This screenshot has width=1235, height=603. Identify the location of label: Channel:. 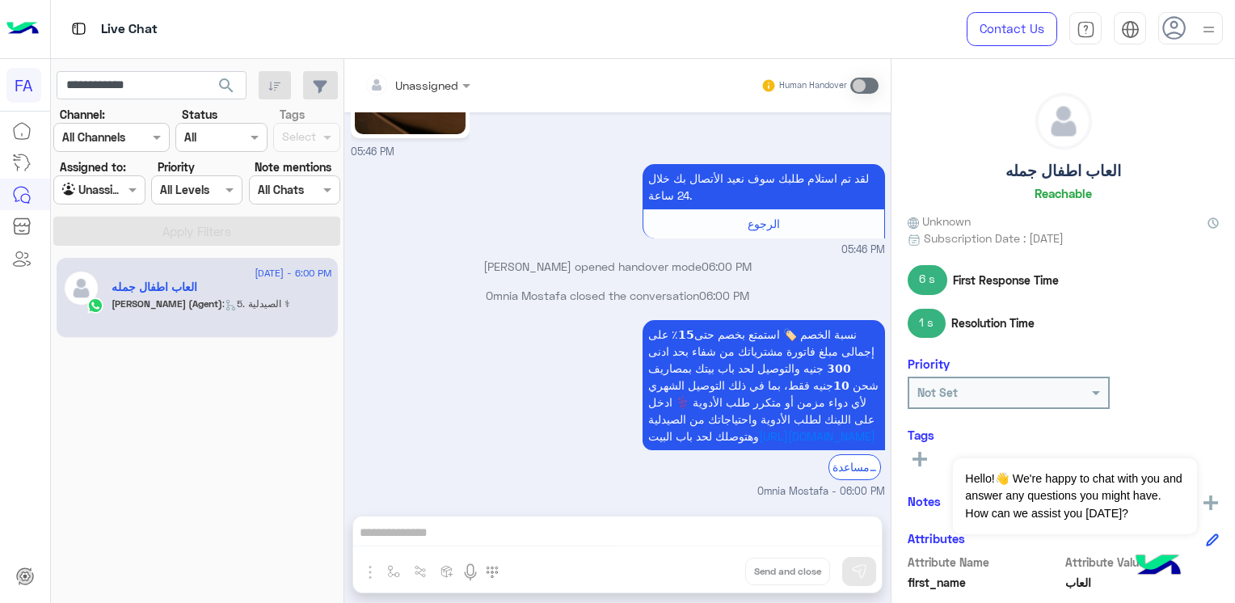
(82, 114).